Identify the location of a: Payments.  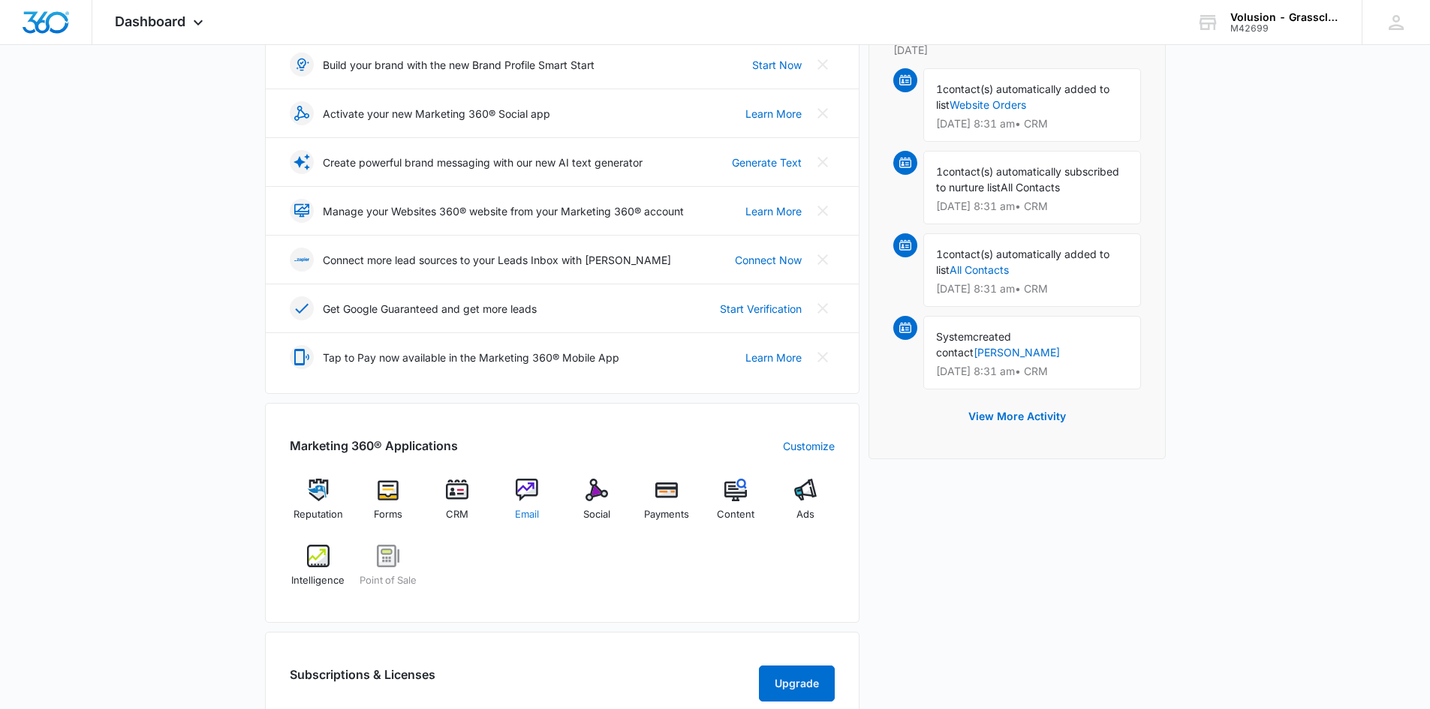
(666, 506).